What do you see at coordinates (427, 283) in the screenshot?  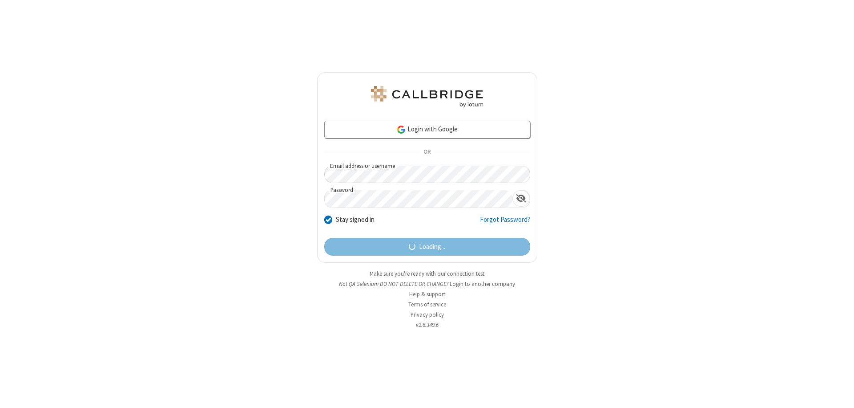 I see `li: Not QA Selenium DO NOT DELETE OR CHANGE?` at bounding box center [427, 283].